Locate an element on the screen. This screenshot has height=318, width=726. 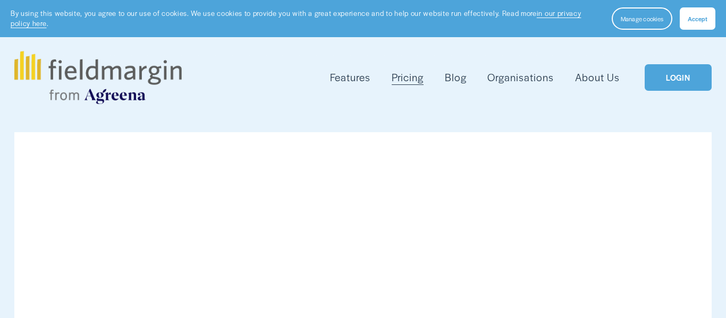
span: Manage cookies is located at coordinates (642, 19).